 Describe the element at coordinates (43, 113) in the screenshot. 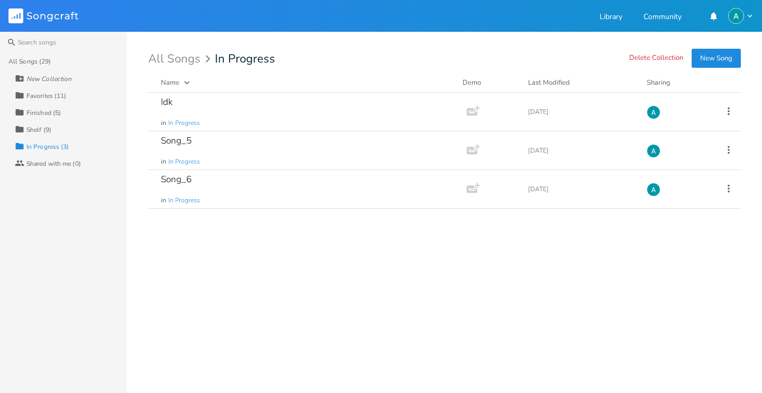

I see `div: Finished (5)` at that location.